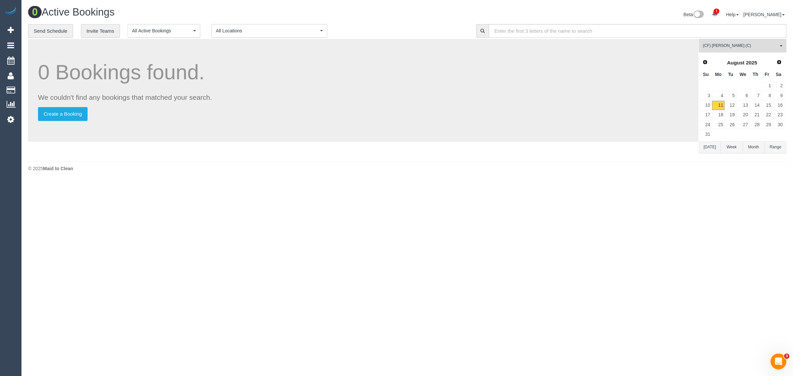  What do you see at coordinates (705, 105) in the screenshot?
I see `a: 10` at bounding box center [705, 105].